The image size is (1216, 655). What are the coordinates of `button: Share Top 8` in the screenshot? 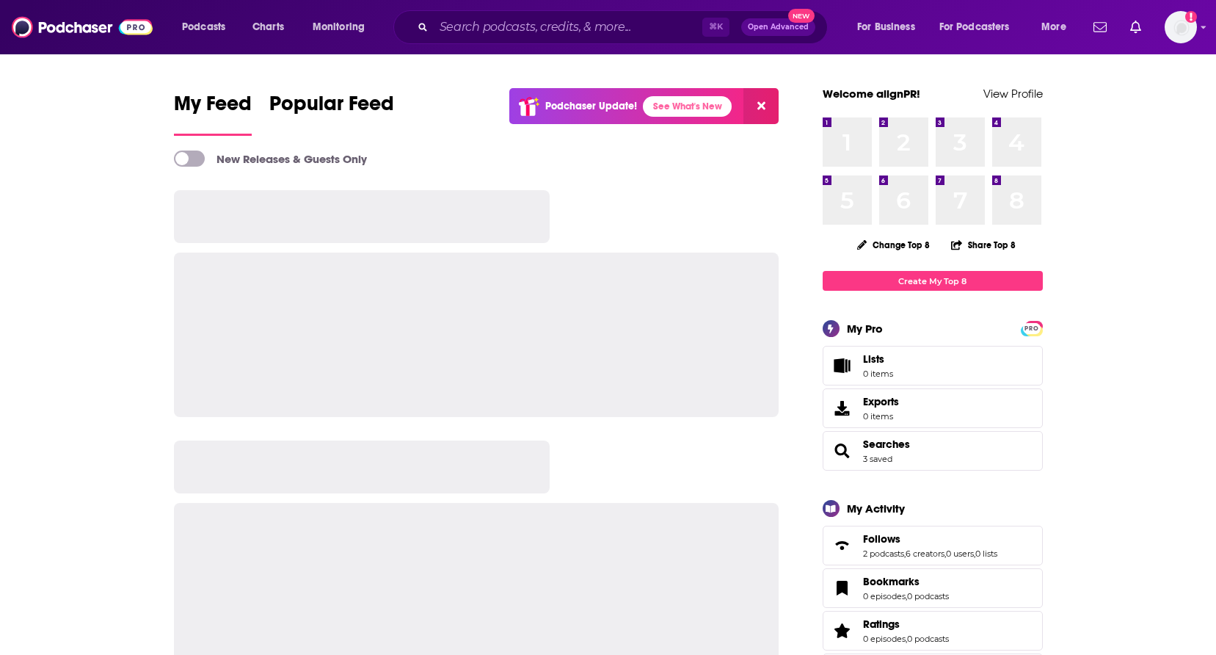 It's located at (984, 244).